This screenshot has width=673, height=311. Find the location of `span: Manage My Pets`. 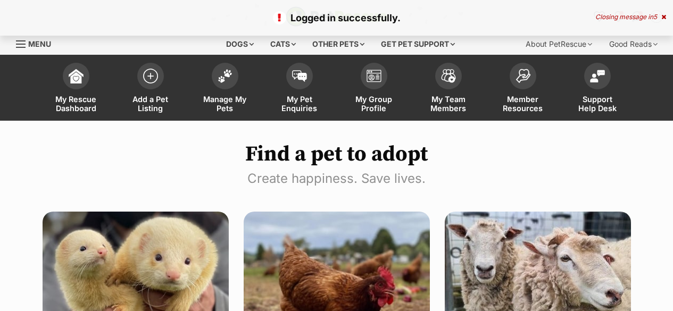

span: Manage My Pets is located at coordinates (225, 104).